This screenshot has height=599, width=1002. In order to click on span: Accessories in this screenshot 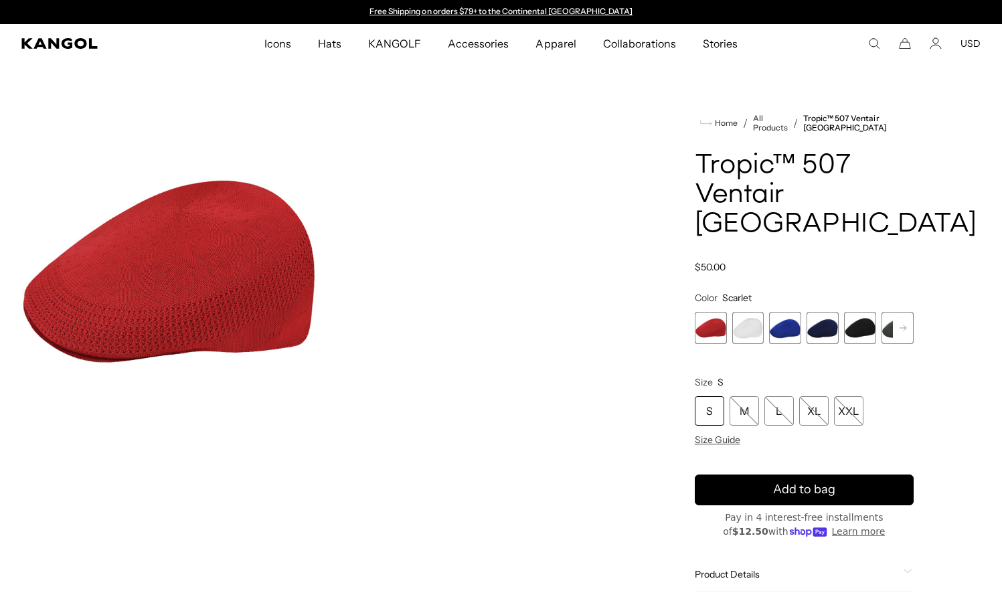, I will do `click(478, 44)`.